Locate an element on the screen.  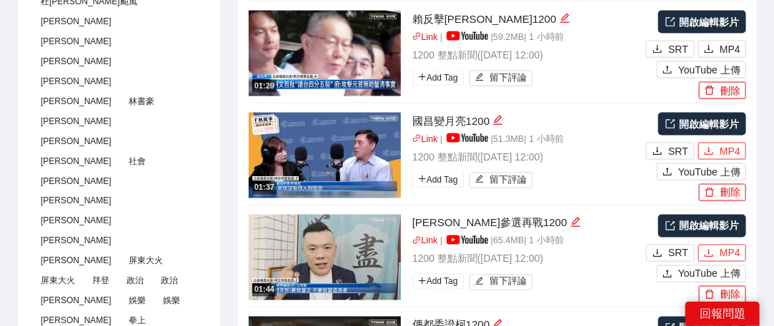
div: 回報問題 is located at coordinates (722, 314).